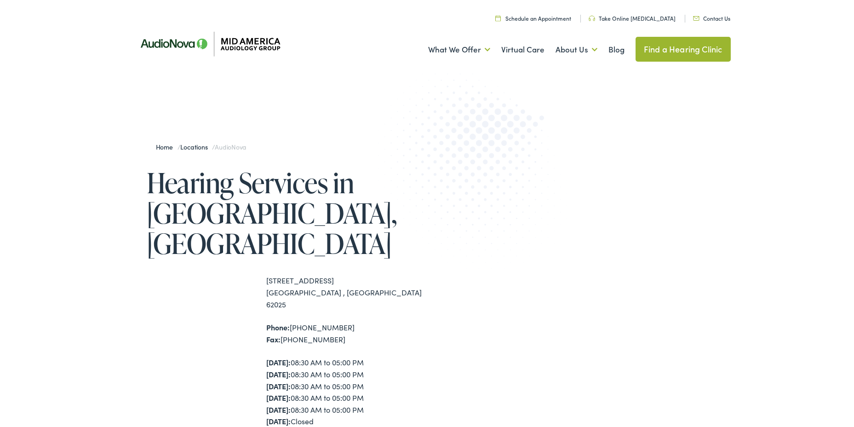 The width and height of the screenshot is (854, 427). What do you see at coordinates (533, 18) in the screenshot?
I see `a: Schedule an Appointment` at bounding box center [533, 18].